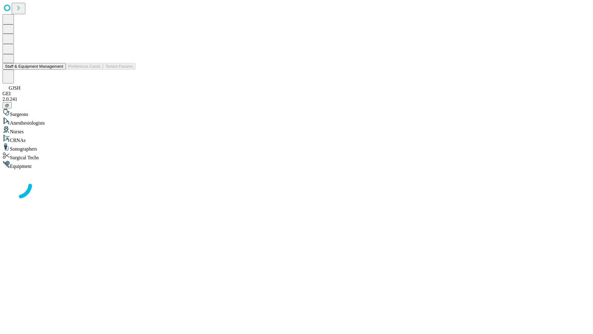 This screenshot has height=334, width=593. Describe the element at coordinates (297, 99) in the screenshot. I see `div: 2.0.241` at that location.